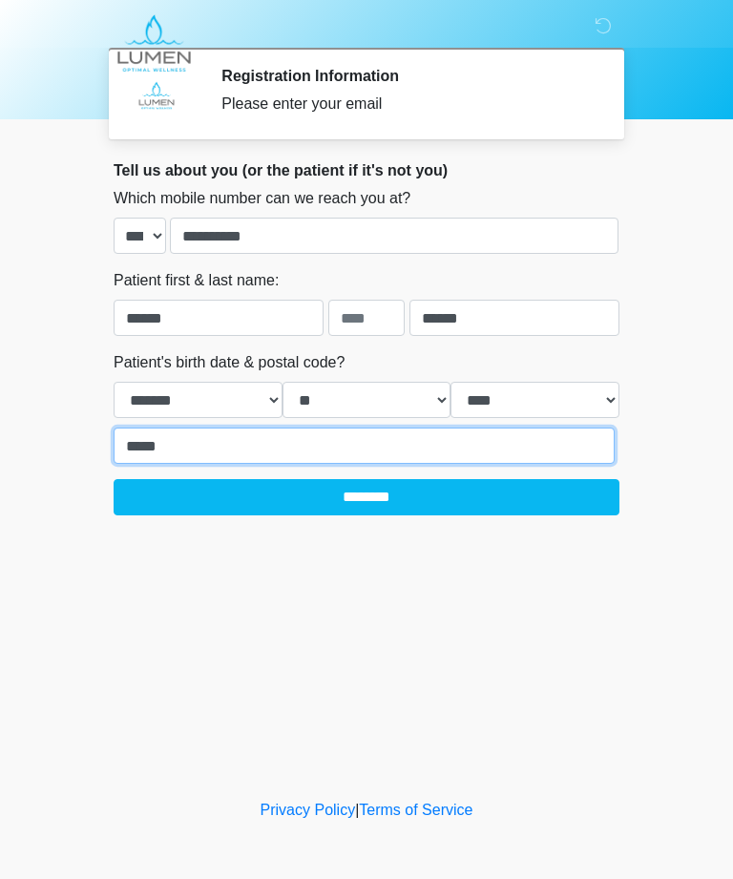 The height and width of the screenshot is (879, 733). Describe the element at coordinates (366, 170) in the screenshot. I see `h2: Tell us about you (or the patient if it's not you)` at that location.